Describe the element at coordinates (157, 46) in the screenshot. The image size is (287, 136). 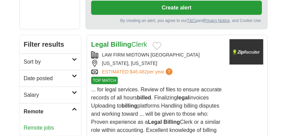
I see `button: Add to favorite jobs` at that location.